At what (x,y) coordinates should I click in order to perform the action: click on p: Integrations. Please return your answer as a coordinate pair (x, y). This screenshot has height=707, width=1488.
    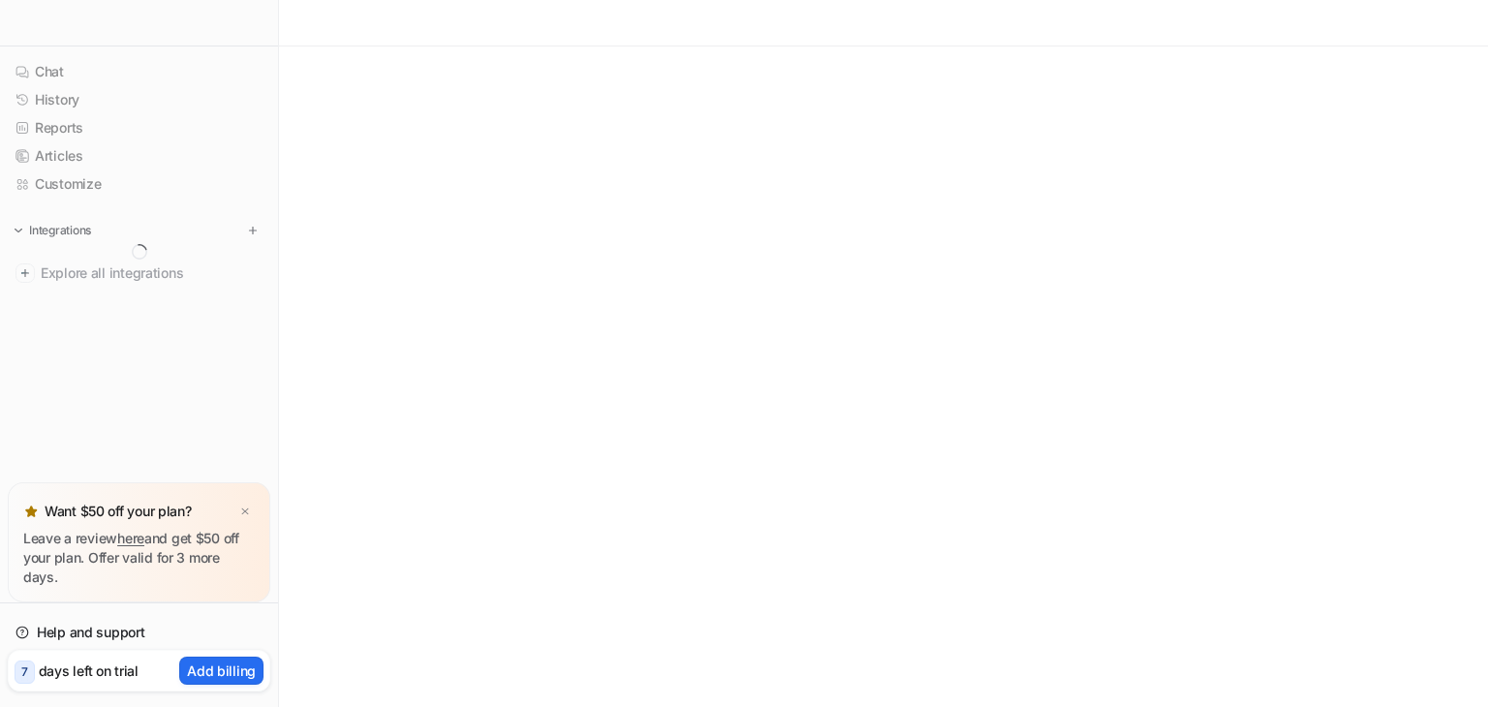
    Looking at the image, I should click on (60, 231).